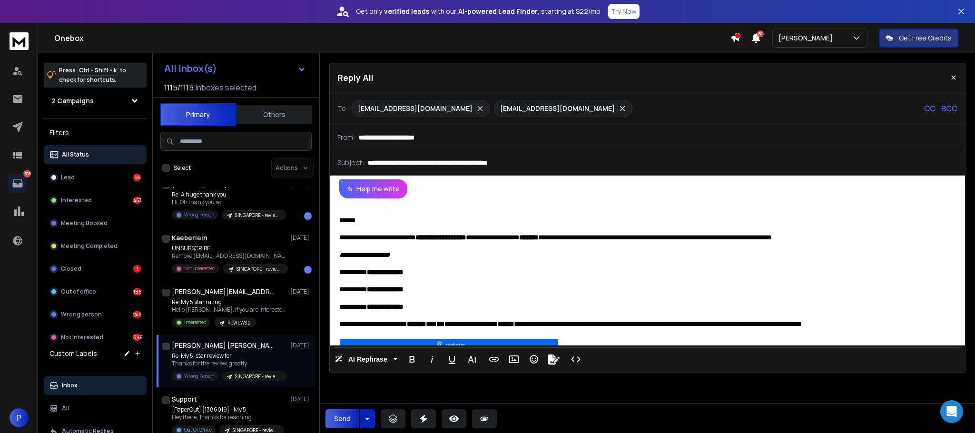 The image size is (975, 433). I want to click on button: All, so click(95, 408).